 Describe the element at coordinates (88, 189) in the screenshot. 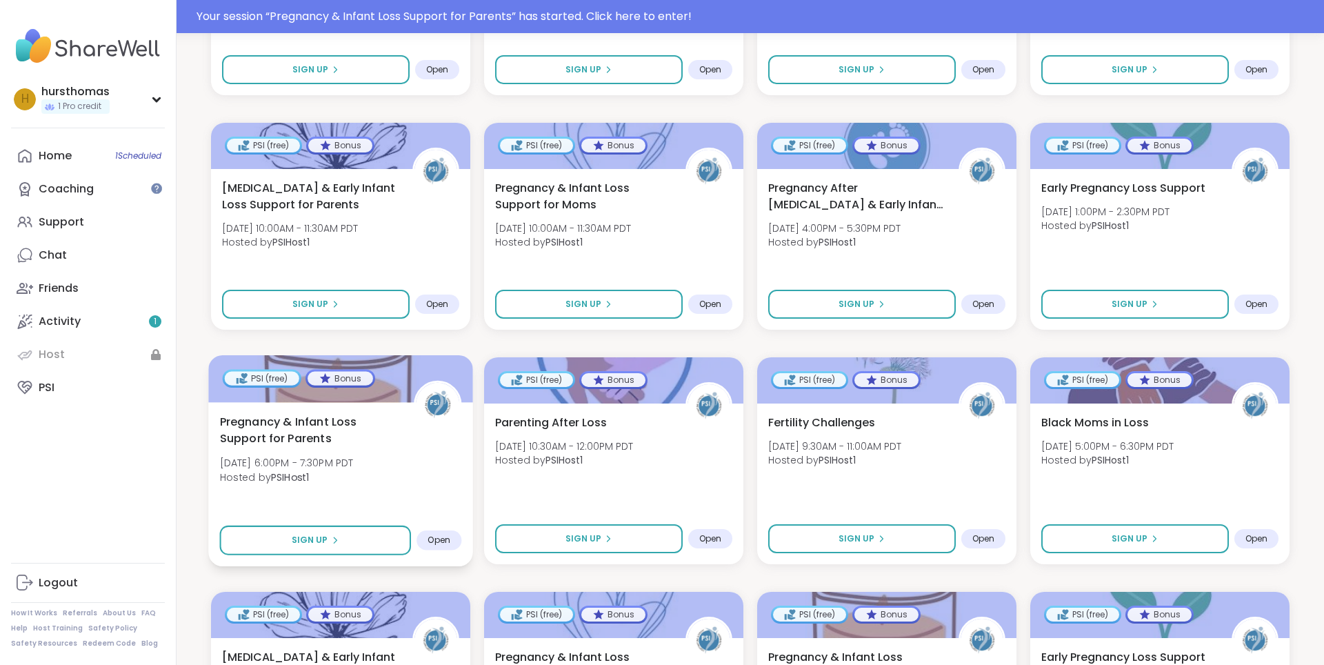

I see `a: Coaching` at that location.